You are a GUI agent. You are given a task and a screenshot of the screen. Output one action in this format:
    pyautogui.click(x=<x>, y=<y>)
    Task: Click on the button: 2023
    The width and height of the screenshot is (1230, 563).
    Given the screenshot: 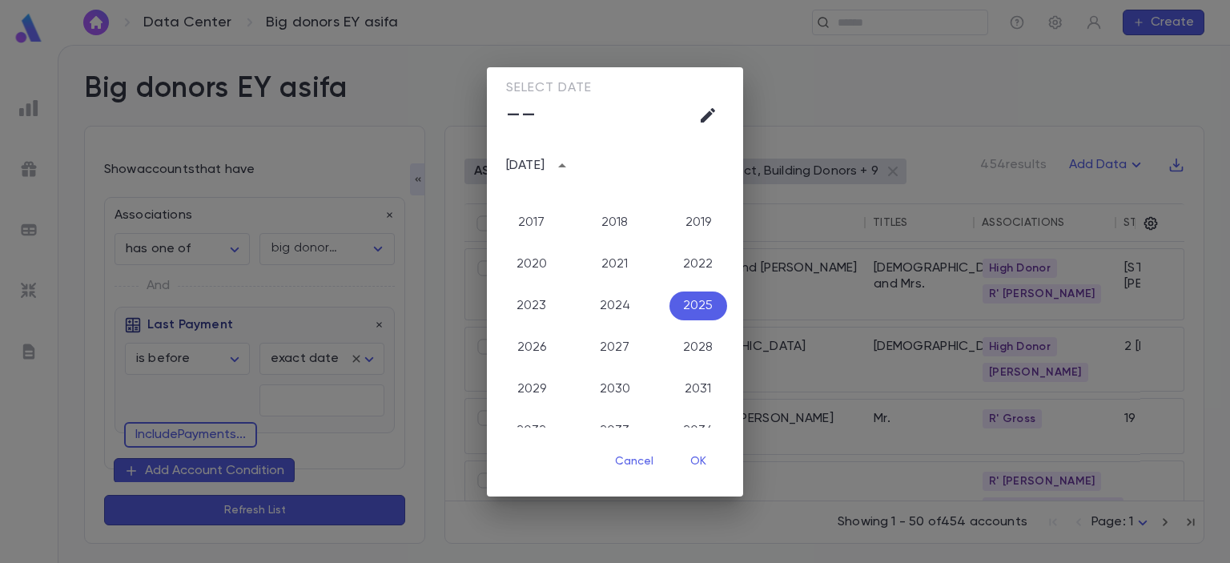 What is the action you would take?
    pyautogui.click(x=532, y=306)
    